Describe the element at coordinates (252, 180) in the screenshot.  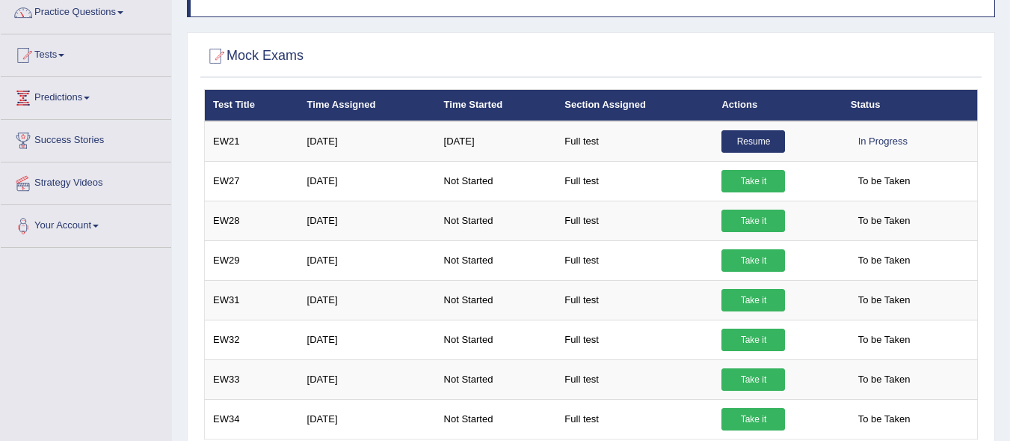
I see `td: EW27` at that location.